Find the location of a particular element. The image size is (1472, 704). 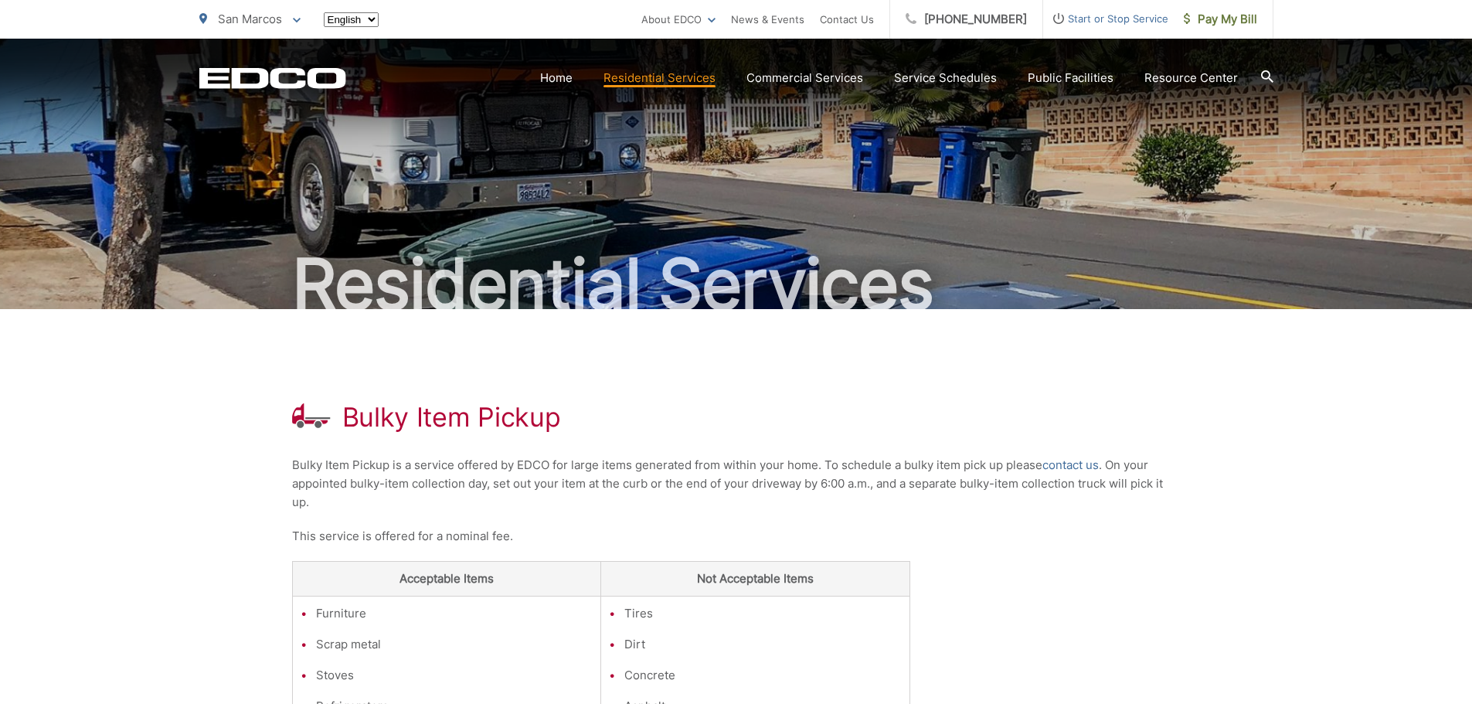

h2: Residential Services is located at coordinates (737, 284).